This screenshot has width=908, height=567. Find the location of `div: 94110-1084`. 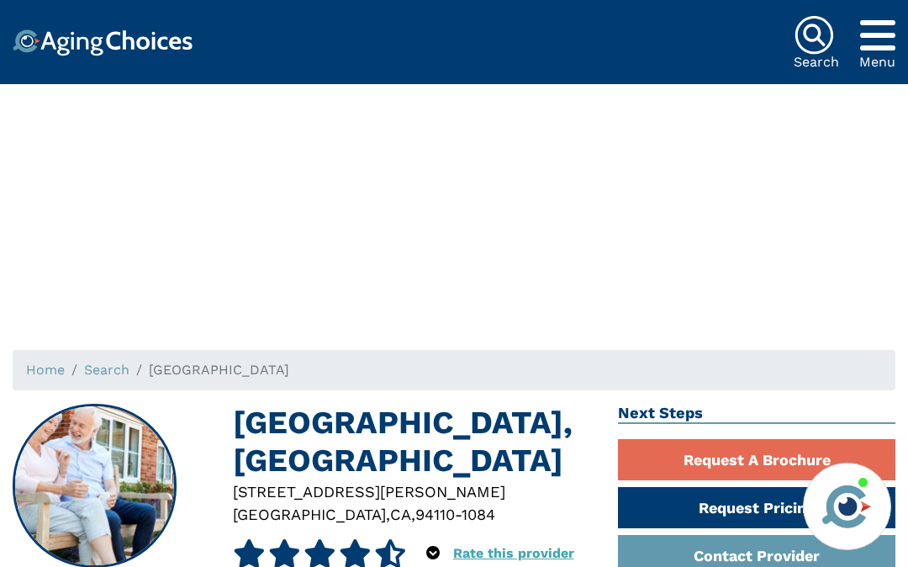

div: 94110-1084 is located at coordinates (455, 514).